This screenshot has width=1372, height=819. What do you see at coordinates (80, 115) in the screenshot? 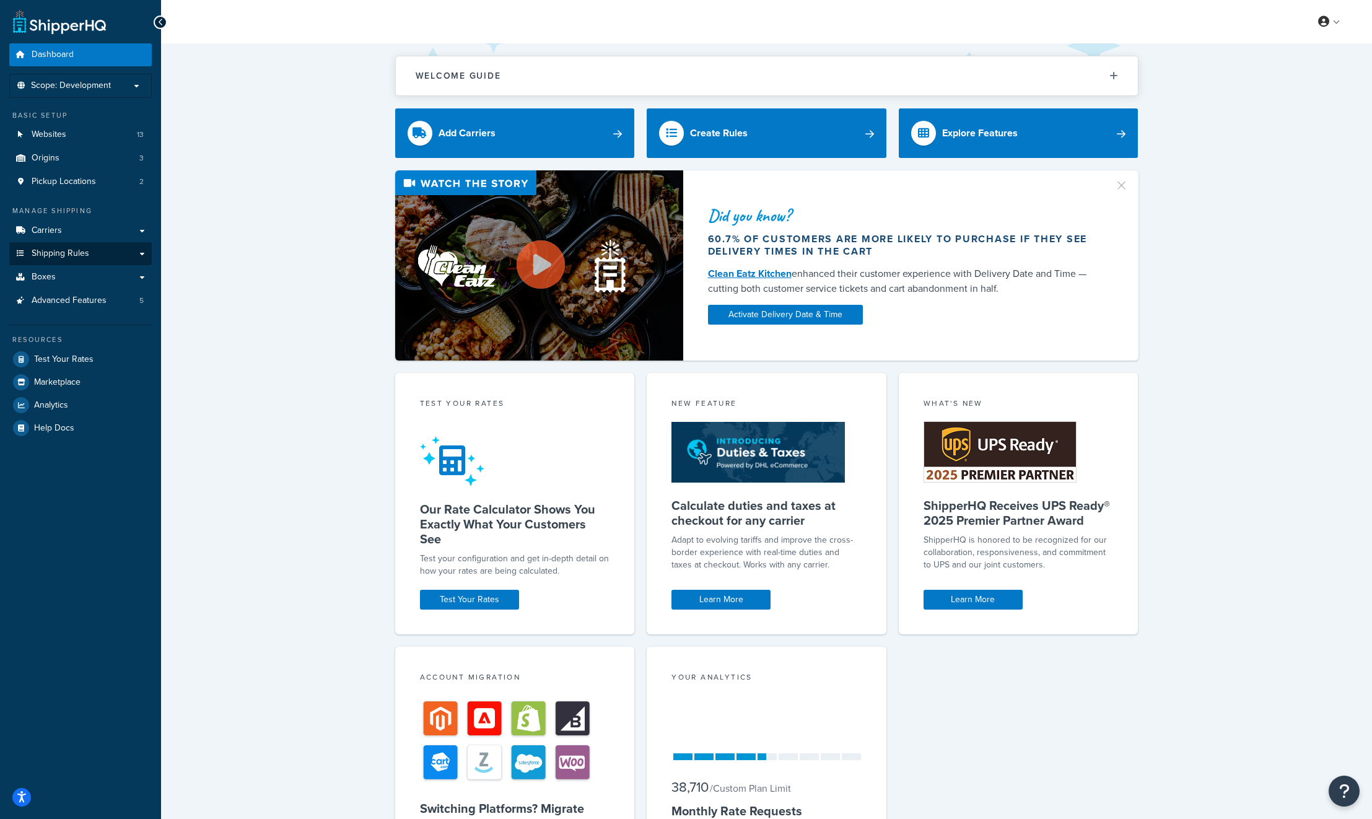
I see `div: Basic Setup` at bounding box center [80, 115].